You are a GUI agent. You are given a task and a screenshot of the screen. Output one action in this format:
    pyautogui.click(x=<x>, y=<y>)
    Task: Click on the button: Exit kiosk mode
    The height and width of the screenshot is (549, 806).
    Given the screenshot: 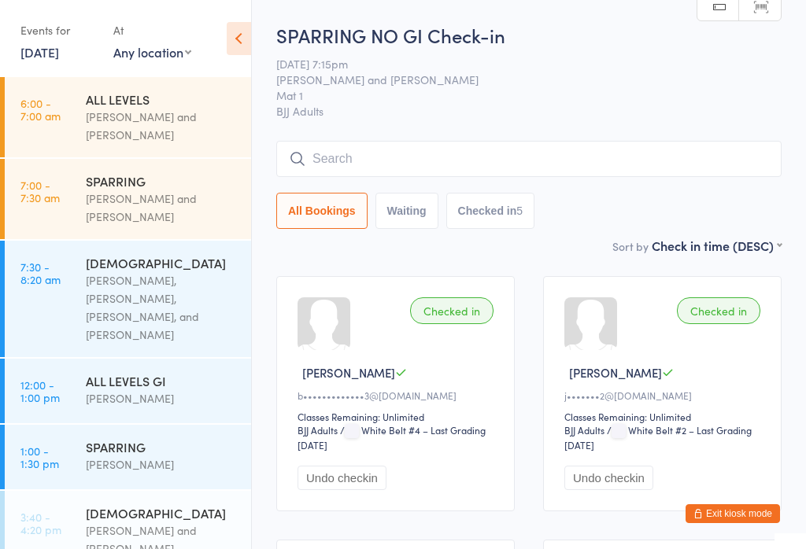 What is the action you would take?
    pyautogui.click(x=733, y=514)
    